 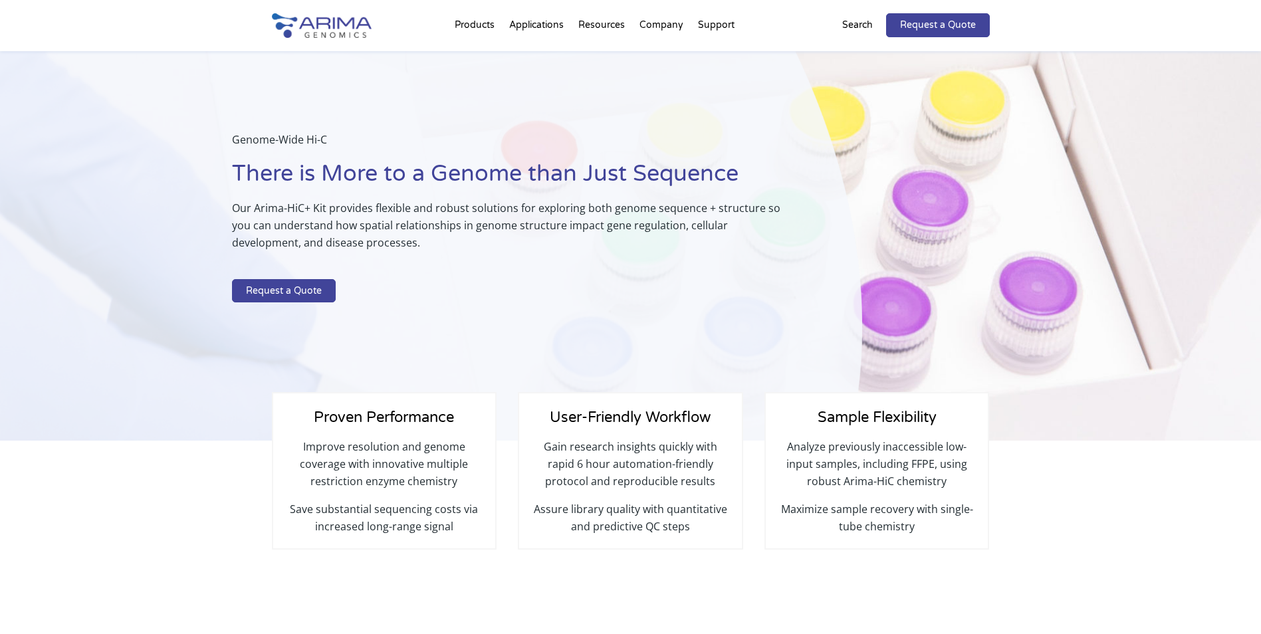 I want to click on span: Proven Performance, so click(x=384, y=418).